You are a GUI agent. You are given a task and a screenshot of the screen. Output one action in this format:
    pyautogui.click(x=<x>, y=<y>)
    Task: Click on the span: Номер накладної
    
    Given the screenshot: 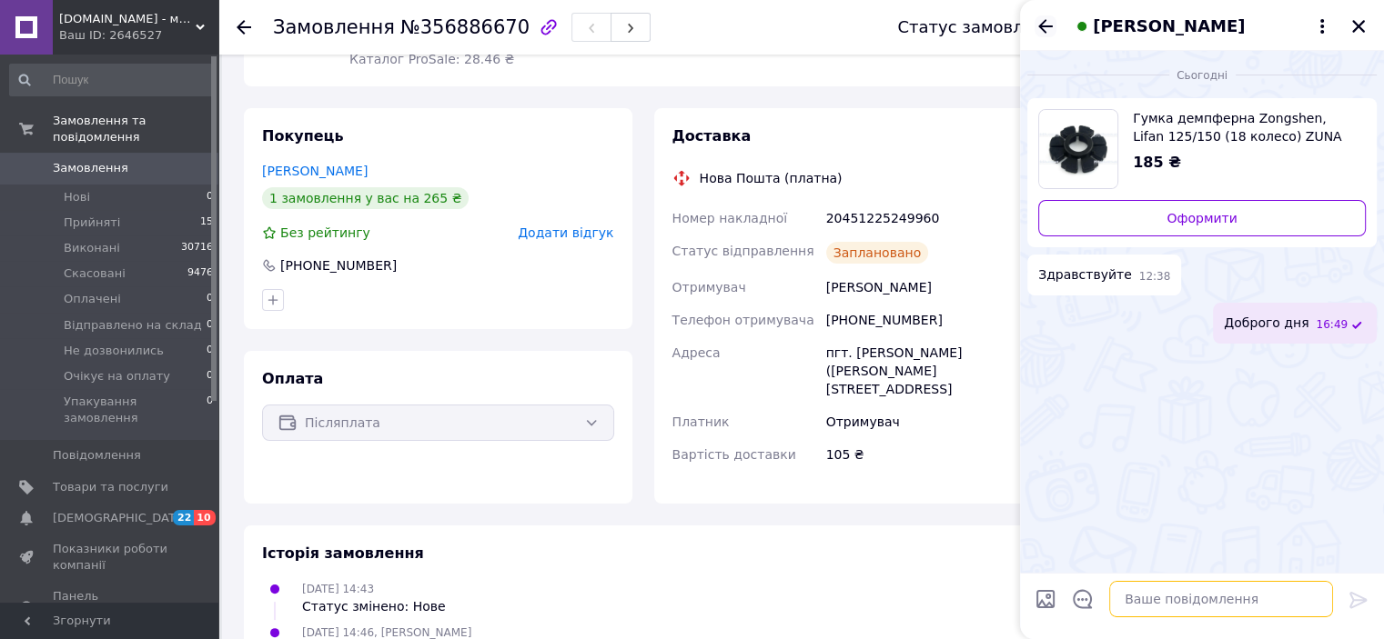 What is the action you would take?
    pyautogui.click(x=730, y=218)
    